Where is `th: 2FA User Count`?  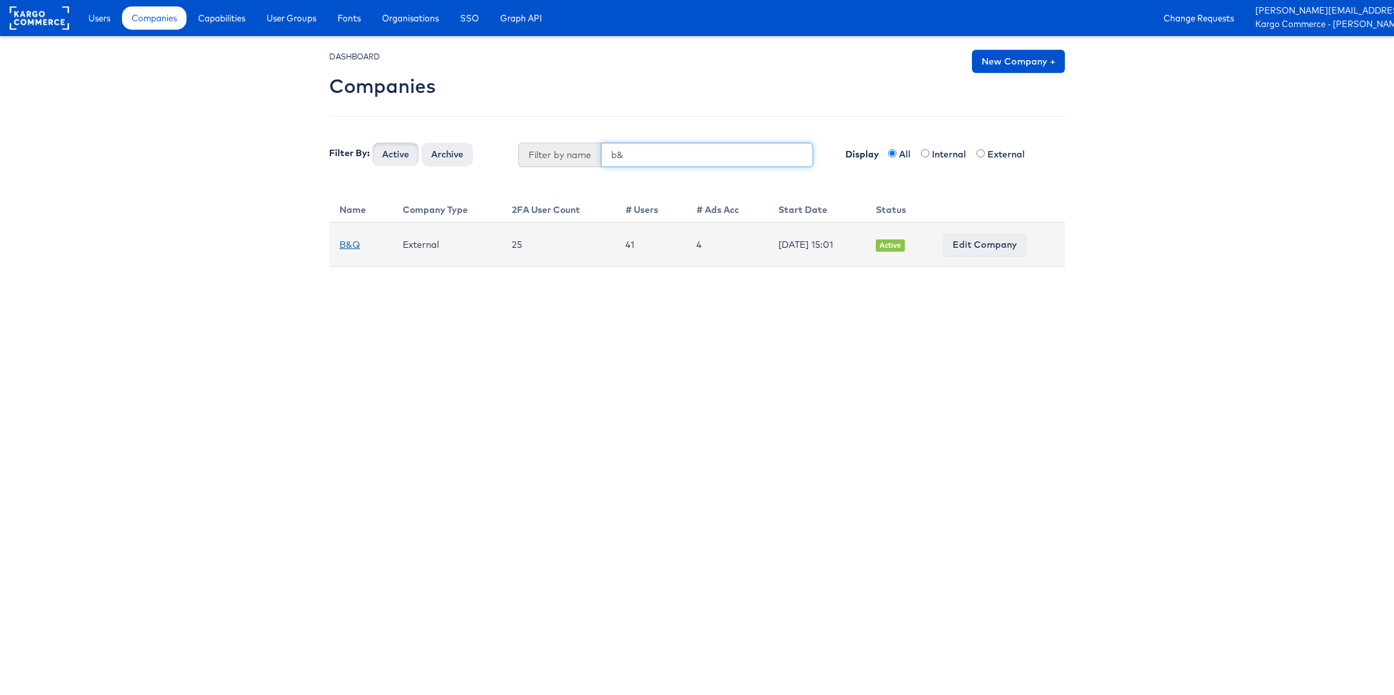
th: 2FA User Count is located at coordinates (558, 208).